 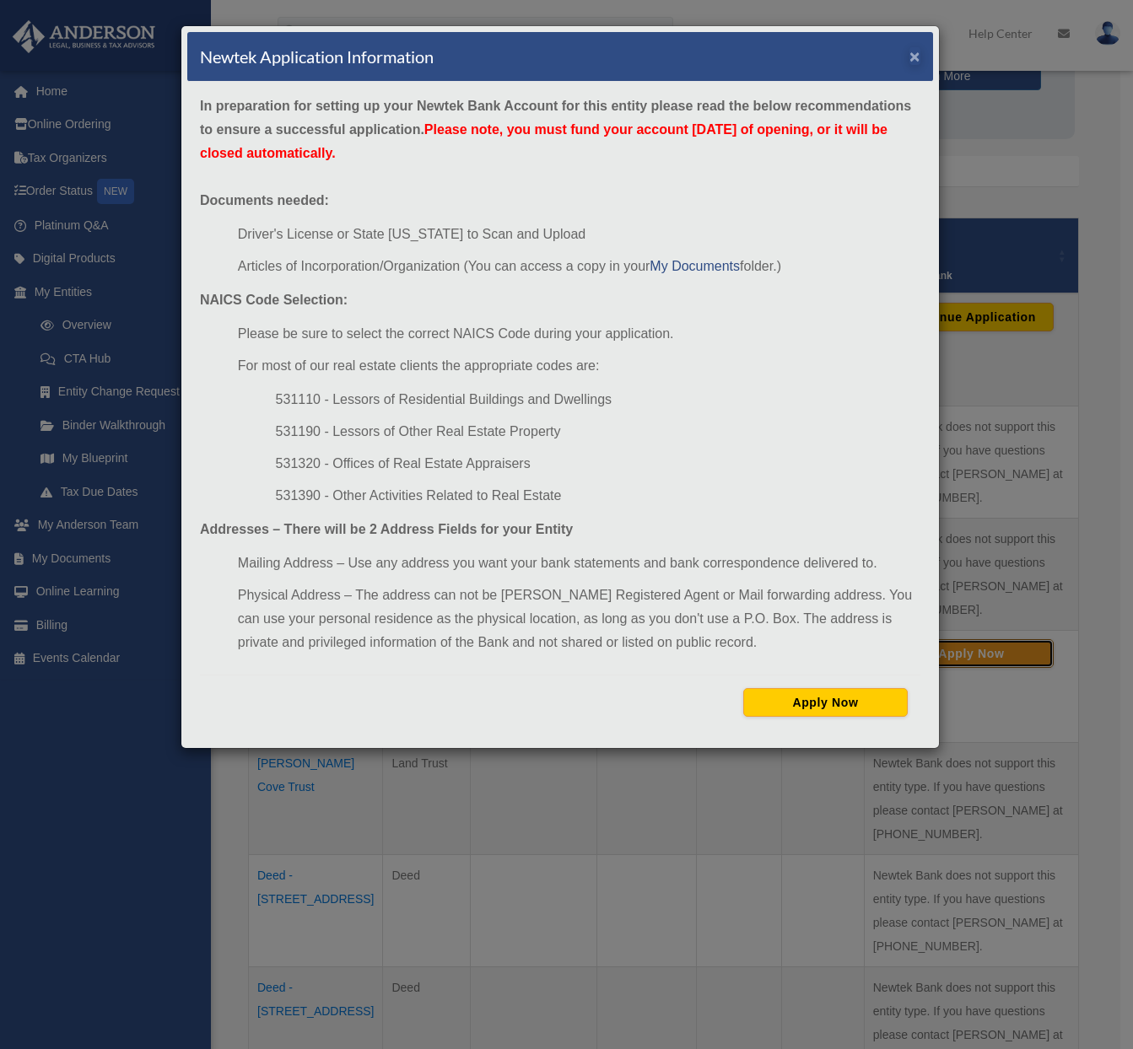 What do you see at coordinates (264, 200) in the screenshot?
I see `strong: Documents needed:` at bounding box center [264, 200].